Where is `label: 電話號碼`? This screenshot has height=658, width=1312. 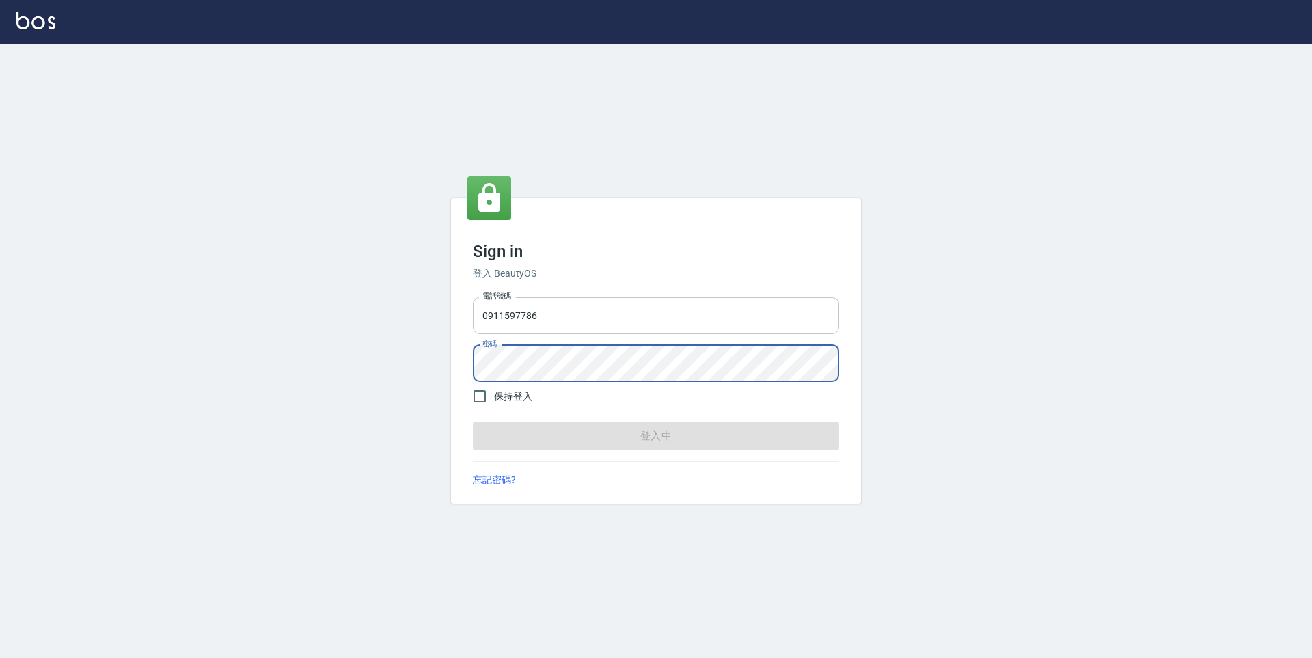 label: 電話號碼 is located at coordinates (497, 296).